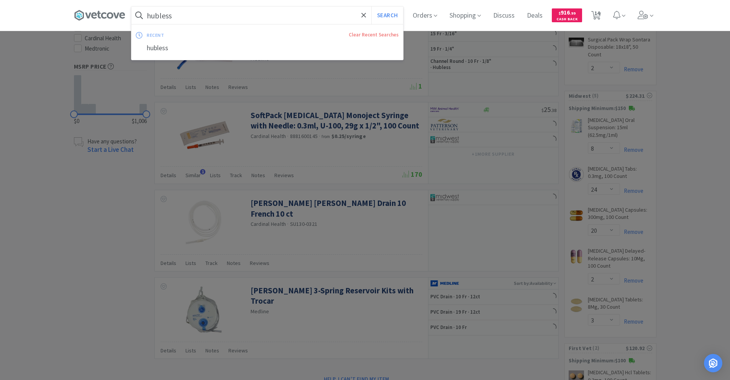 This screenshot has height=380, width=730. Describe the element at coordinates (572, 13) in the screenshot. I see `span: . 99` at that location.